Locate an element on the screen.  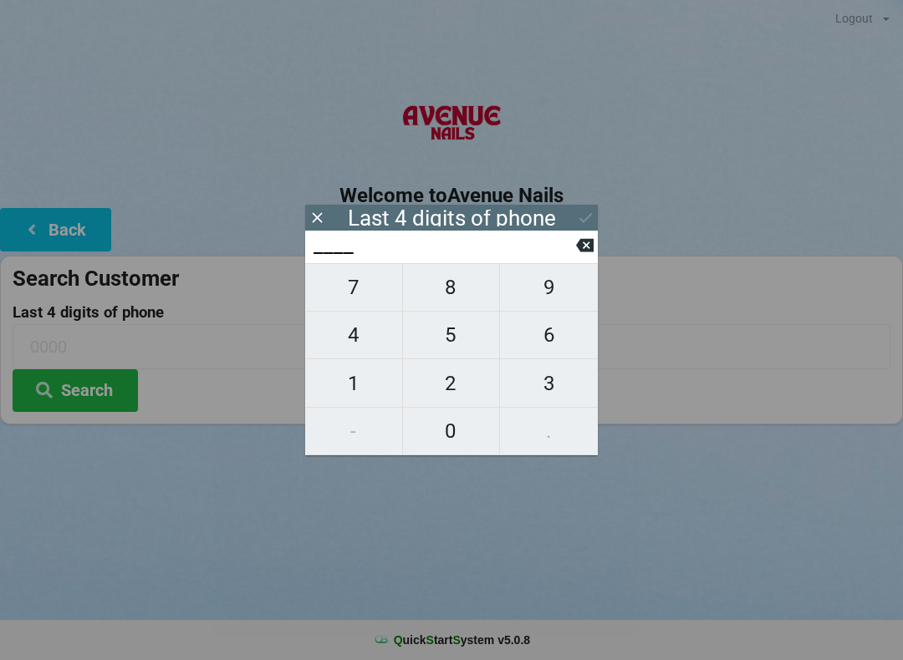
span: 4 is located at coordinates (354, 335).